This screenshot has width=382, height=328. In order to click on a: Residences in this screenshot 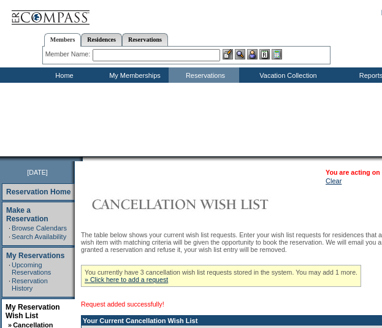, I will do `click(101, 39)`.